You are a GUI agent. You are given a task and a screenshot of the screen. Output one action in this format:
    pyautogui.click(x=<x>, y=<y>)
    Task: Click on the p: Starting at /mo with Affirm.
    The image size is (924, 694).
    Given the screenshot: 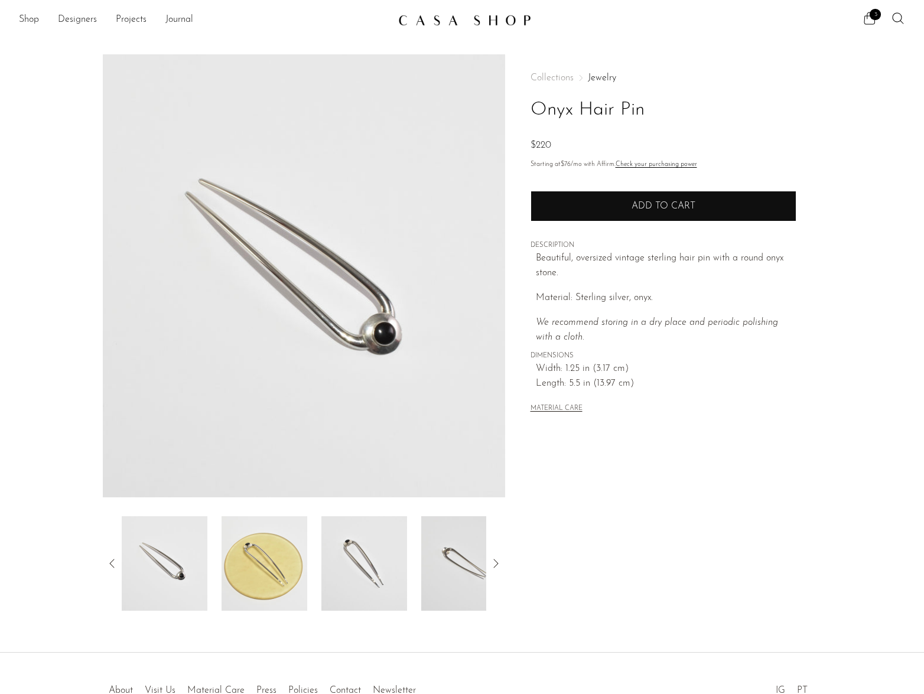 What is the action you would take?
    pyautogui.click(x=663, y=165)
    